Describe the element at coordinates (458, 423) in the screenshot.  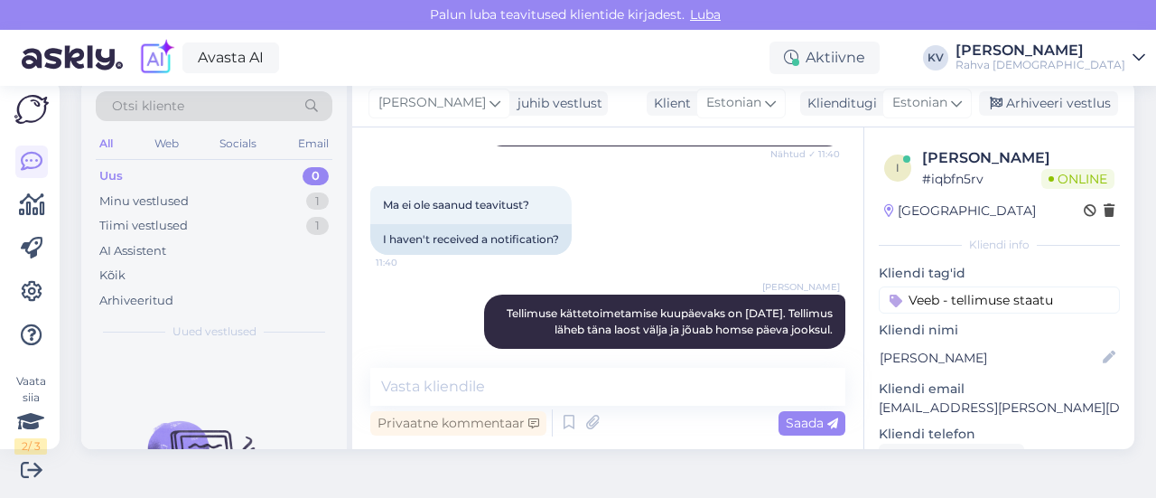
I see `div: Privaatne kommentaar` at that location.